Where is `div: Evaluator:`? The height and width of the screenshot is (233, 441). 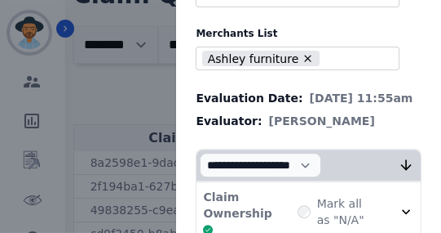
div: Evaluator: is located at coordinates (308, 121).